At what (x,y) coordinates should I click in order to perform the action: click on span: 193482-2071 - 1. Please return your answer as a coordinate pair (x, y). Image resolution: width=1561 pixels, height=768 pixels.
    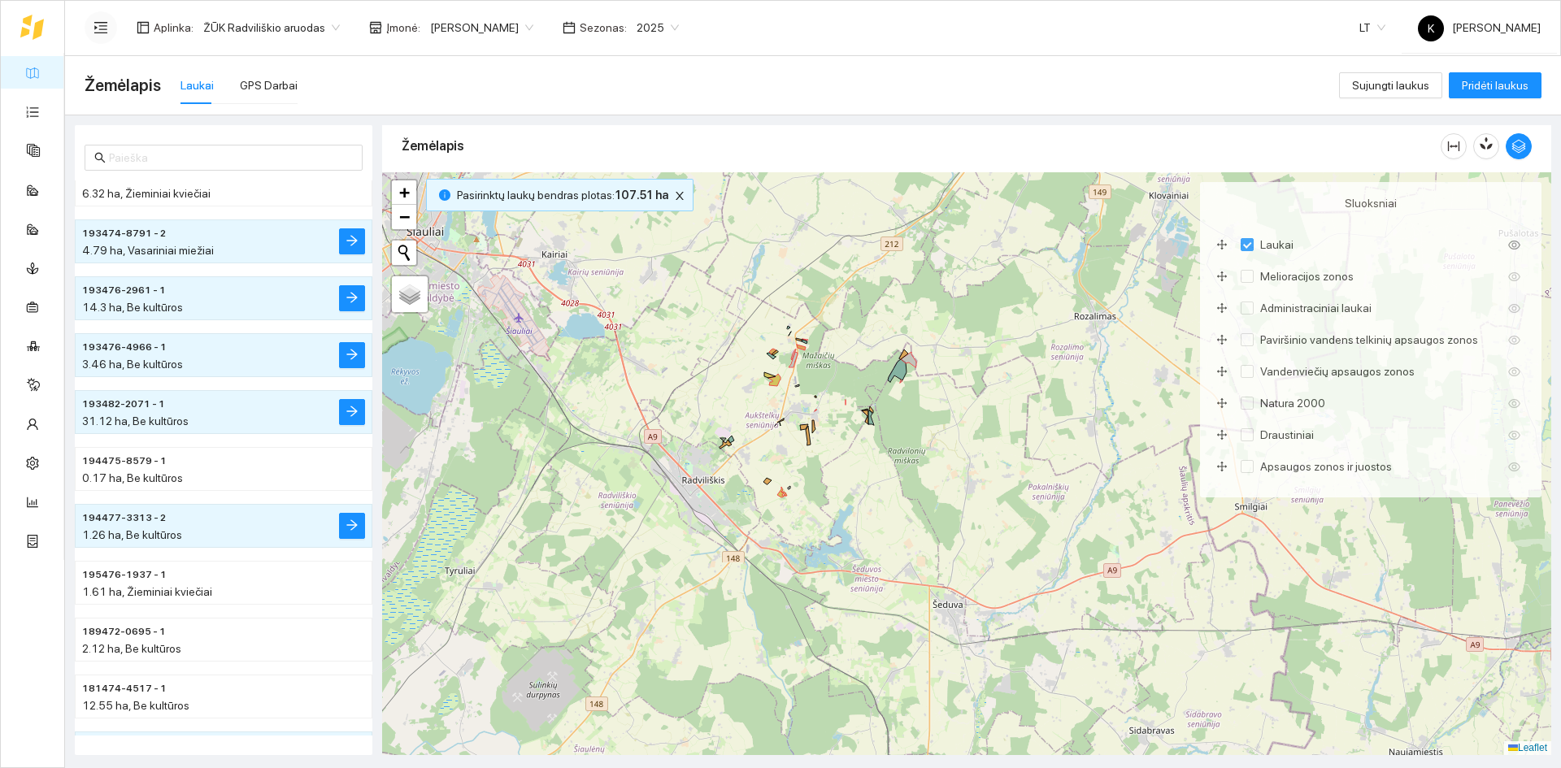
    Looking at the image, I should click on (124, 404).